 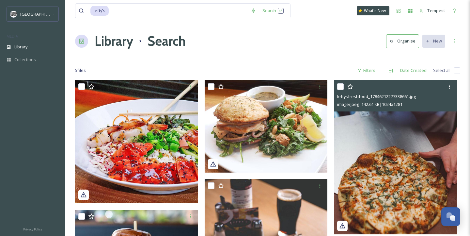 What do you see at coordinates (441, 70) in the screenshot?
I see `span: Select all` at bounding box center [441, 70].